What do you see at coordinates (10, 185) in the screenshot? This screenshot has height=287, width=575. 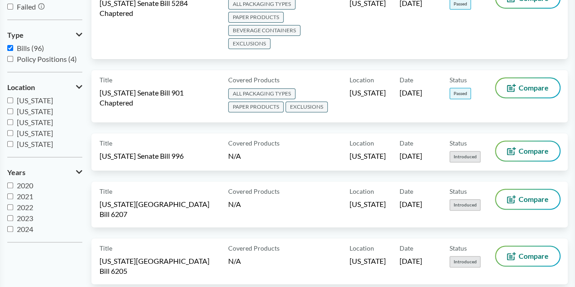 I see `input: 2020` at bounding box center [10, 185].